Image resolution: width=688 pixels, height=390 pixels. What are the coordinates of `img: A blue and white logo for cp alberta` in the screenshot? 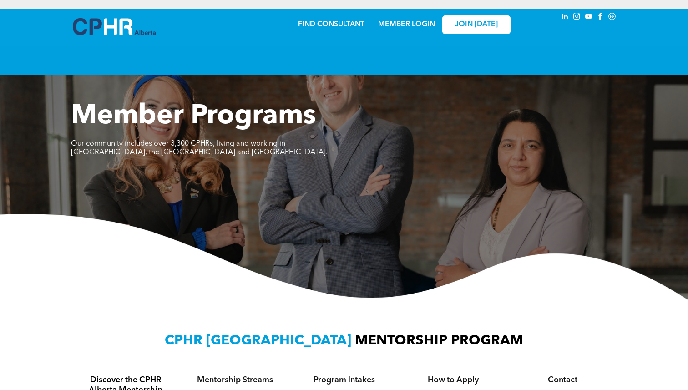 It's located at (114, 26).